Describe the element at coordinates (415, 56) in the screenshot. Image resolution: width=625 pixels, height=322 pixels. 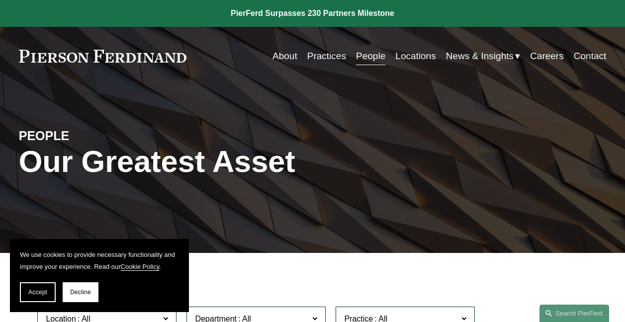
I see `a: Locations` at that location.